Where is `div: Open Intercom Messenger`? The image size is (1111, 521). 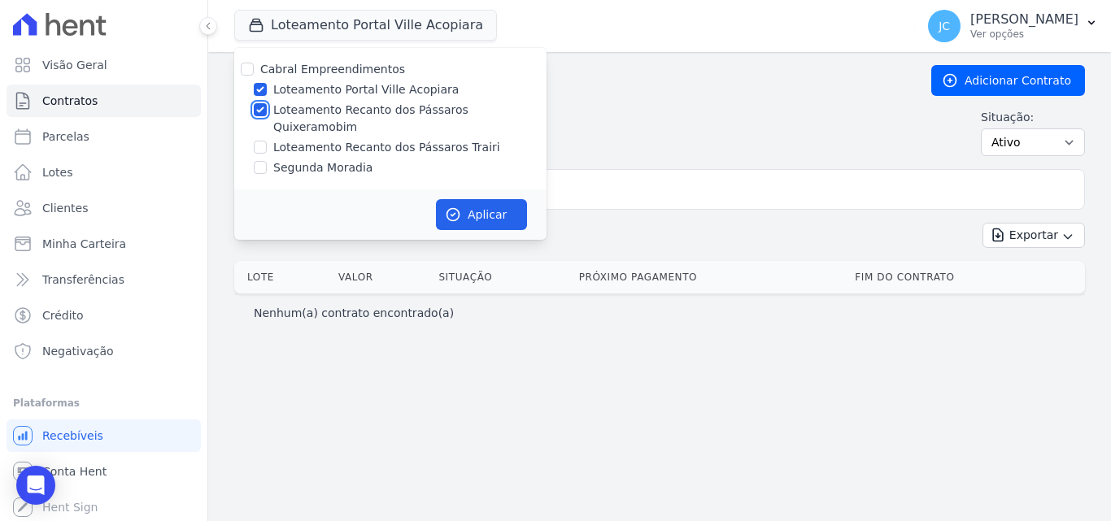
div: Open Intercom Messenger is located at coordinates (36, 485).